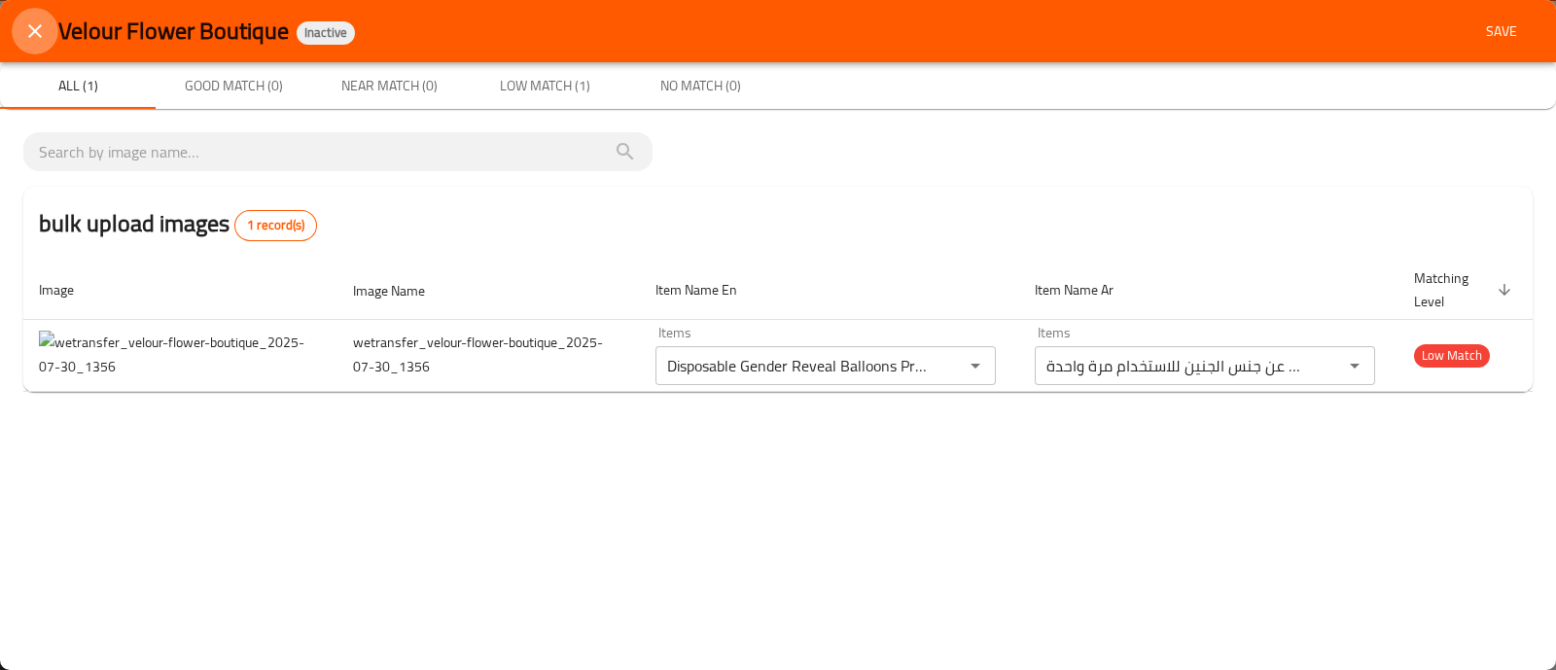 Image resolution: width=1556 pixels, height=670 pixels. What do you see at coordinates (1465, 290) in the screenshot?
I see `span: Matching Level` at bounding box center [1465, 290].